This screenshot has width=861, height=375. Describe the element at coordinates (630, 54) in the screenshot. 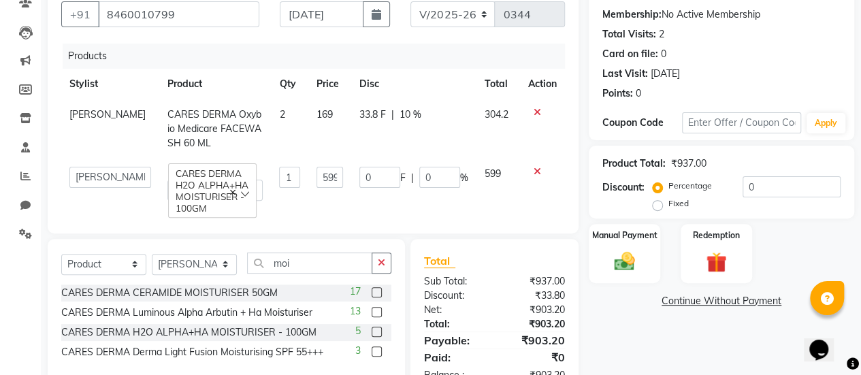

I see `div: Card on file:` at that location.